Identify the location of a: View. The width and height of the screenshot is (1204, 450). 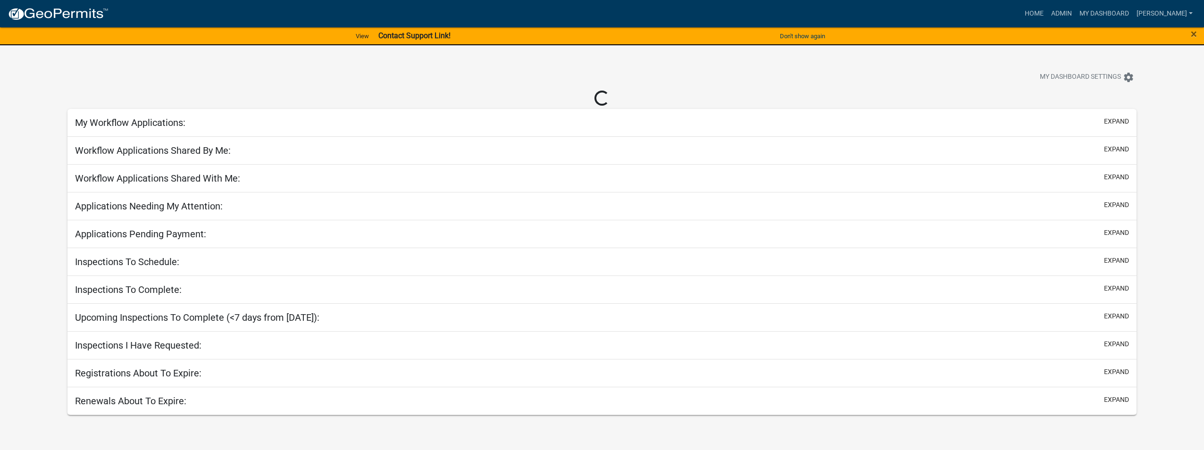
(362, 36).